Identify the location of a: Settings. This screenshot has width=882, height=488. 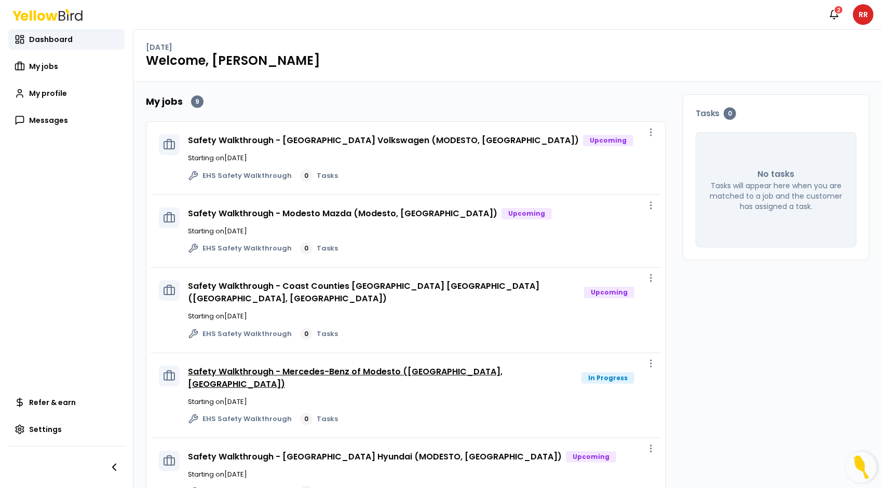
(66, 430).